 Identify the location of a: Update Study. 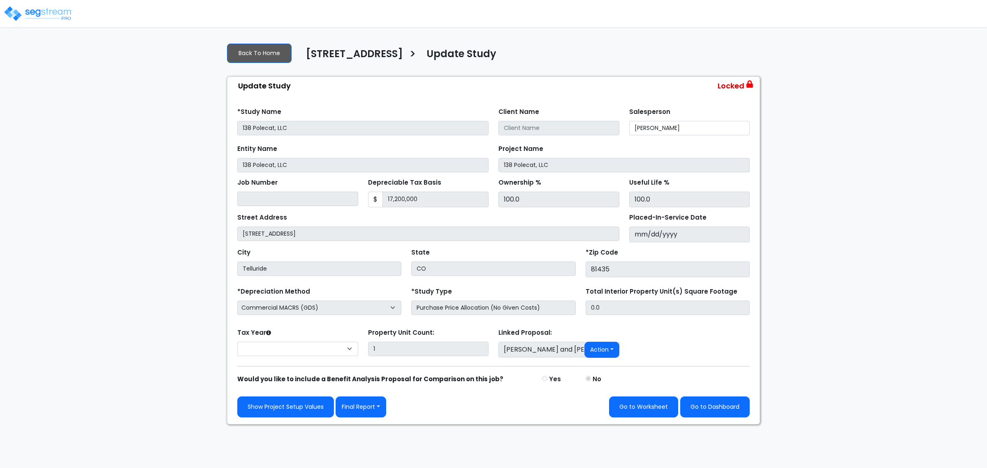
(458, 57).